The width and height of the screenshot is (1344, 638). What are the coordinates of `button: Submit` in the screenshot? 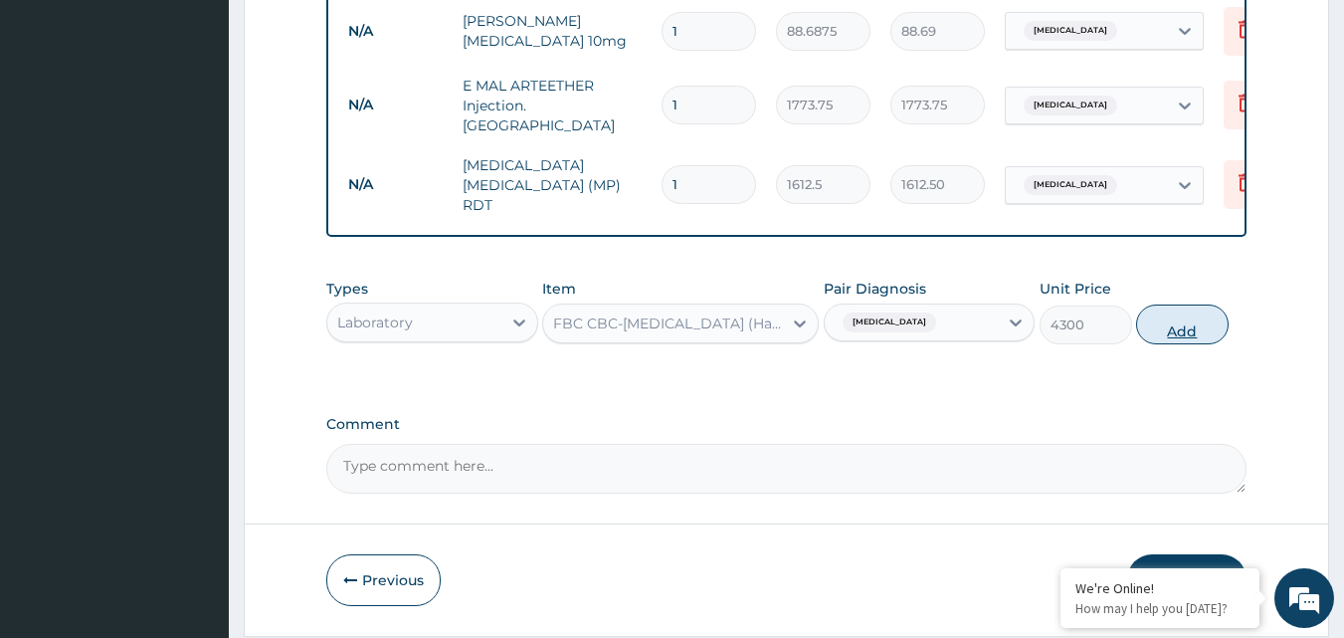 It's located at (1187, 580).